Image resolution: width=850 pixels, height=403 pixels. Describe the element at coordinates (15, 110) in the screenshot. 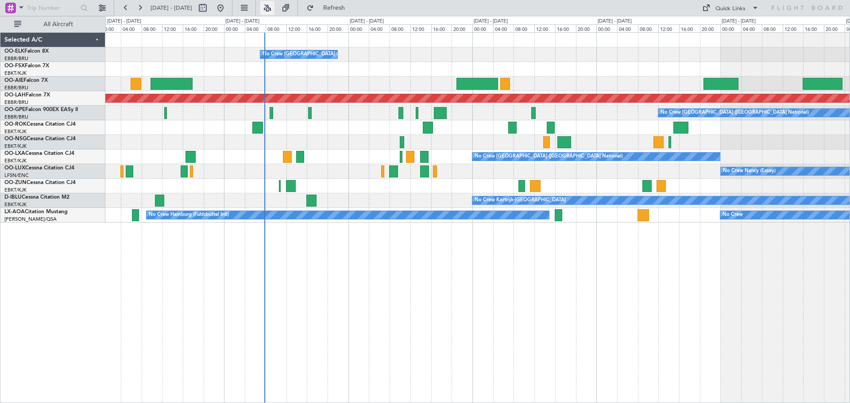

I see `span: OO-GPE` at that location.